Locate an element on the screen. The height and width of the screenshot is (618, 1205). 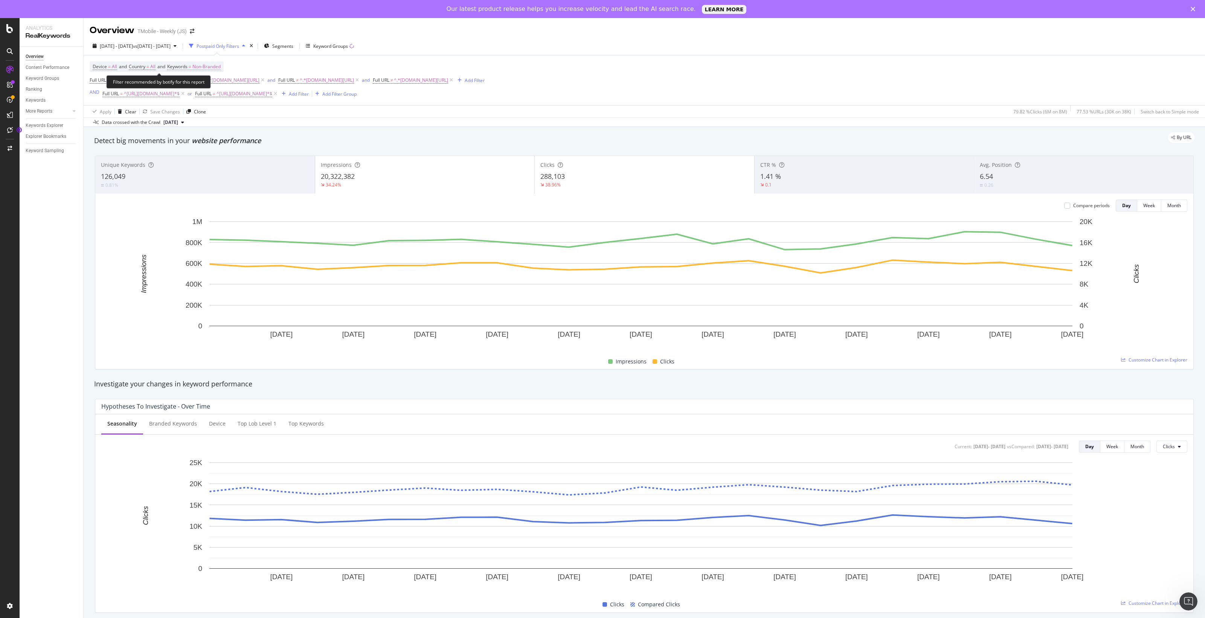
div: 0.81% is located at coordinates (112, 185).